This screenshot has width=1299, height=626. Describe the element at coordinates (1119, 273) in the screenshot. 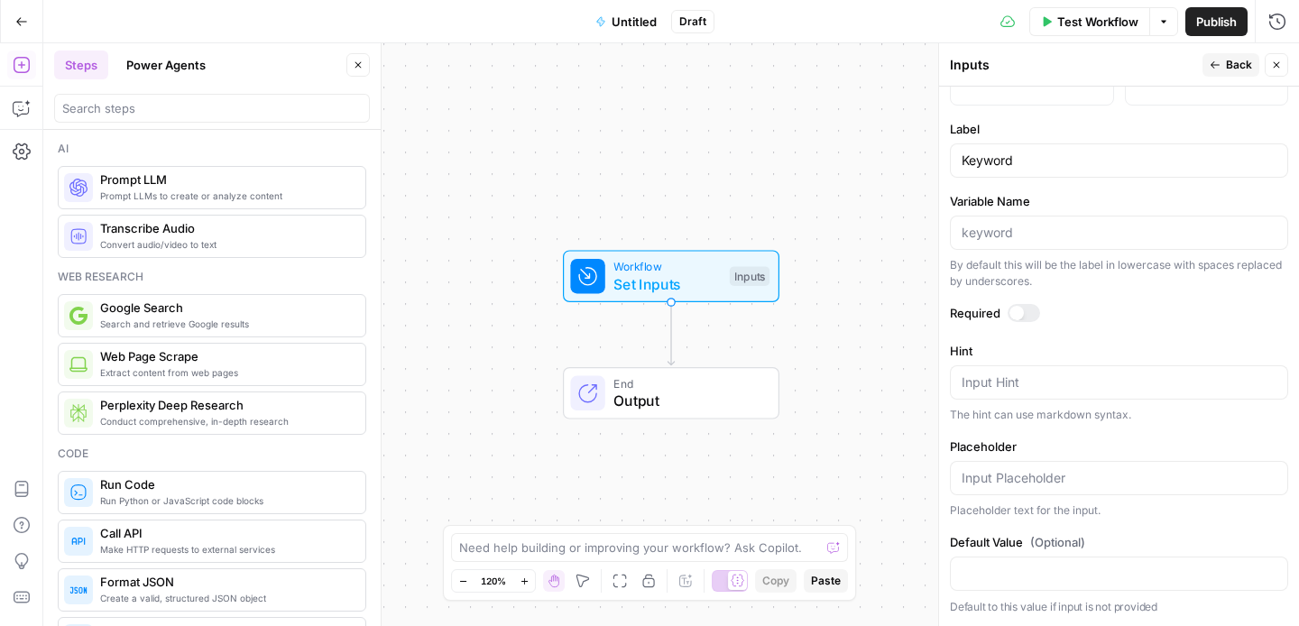

I see `div: By default this will be the label in lowercase with spaces replaced by underscores.` at that location.